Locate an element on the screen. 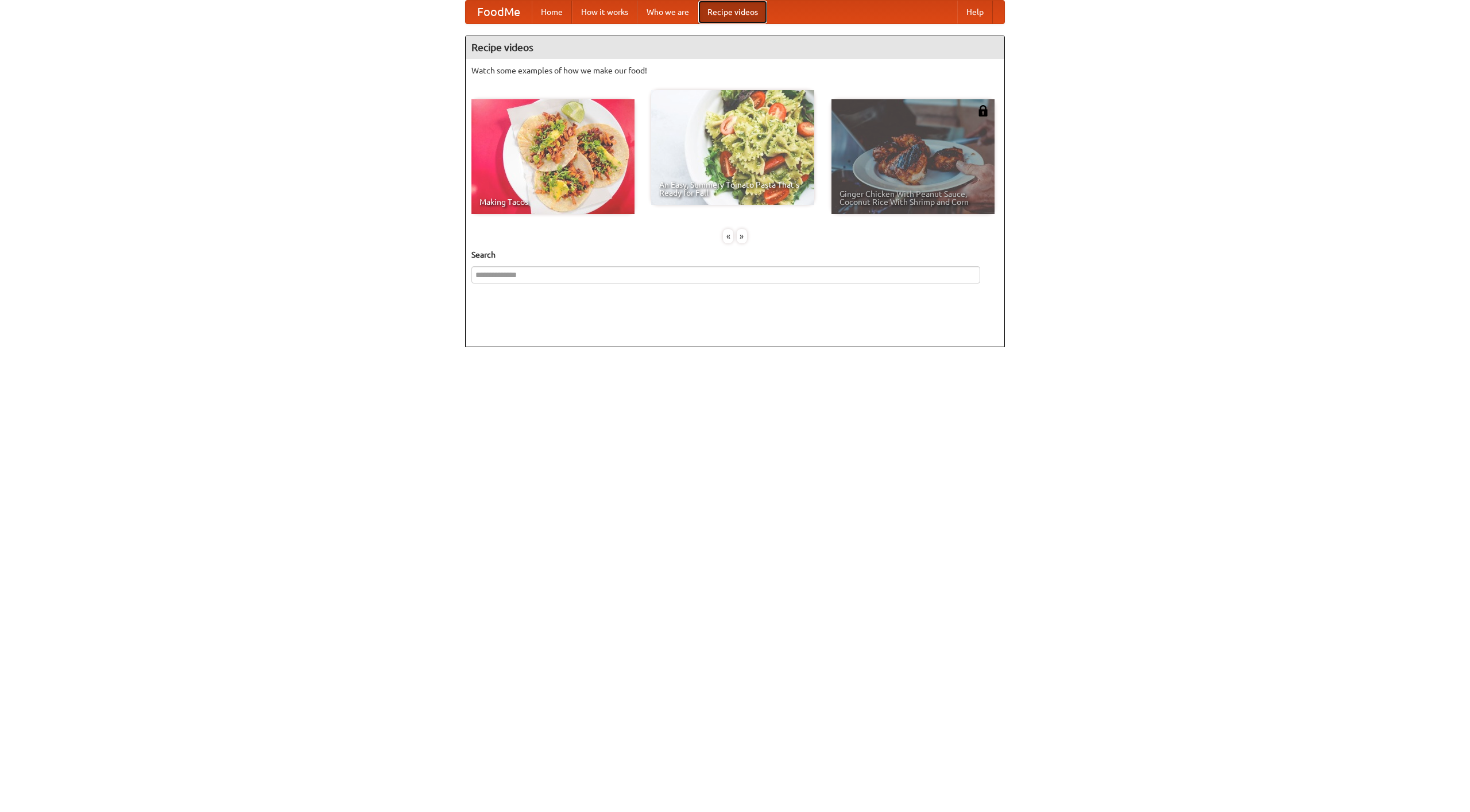  a: Who we are is located at coordinates (668, 12).